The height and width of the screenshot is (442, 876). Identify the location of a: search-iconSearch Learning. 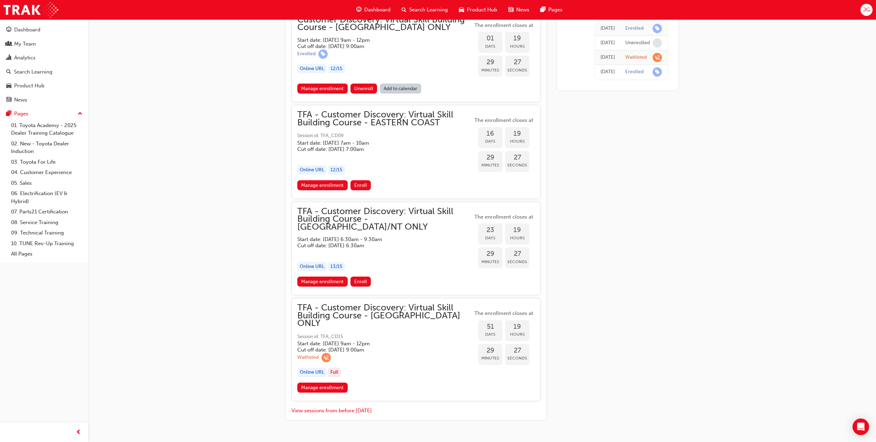
(425, 10).